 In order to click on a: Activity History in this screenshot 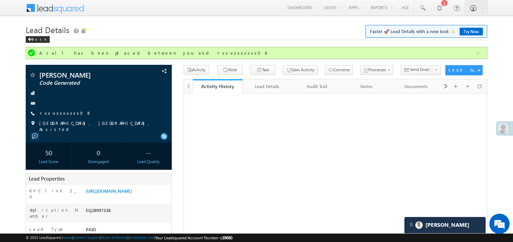, I will do `click(217, 87)`.